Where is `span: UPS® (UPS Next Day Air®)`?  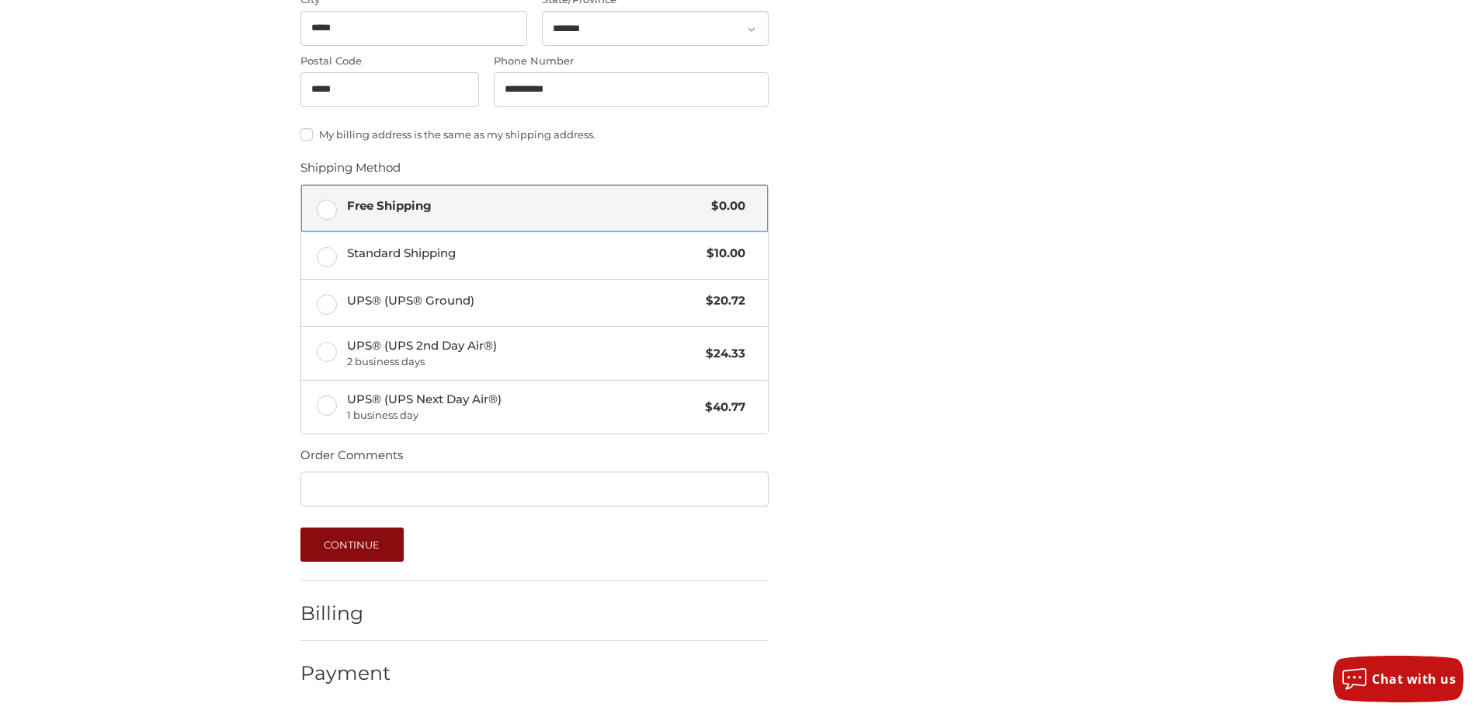 span: UPS® (UPS Next Day Air®) is located at coordinates (523, 407).